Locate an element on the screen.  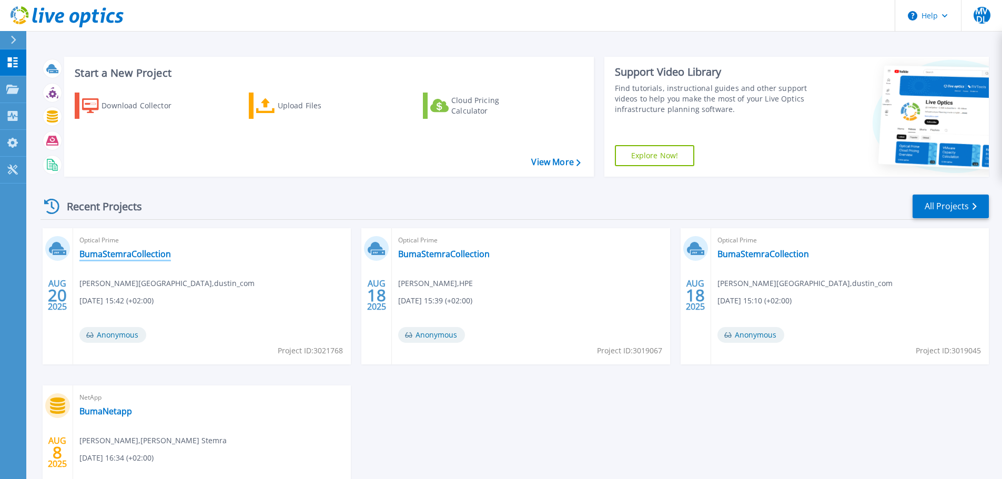
span: 8 is located at coordinates (57, 452).